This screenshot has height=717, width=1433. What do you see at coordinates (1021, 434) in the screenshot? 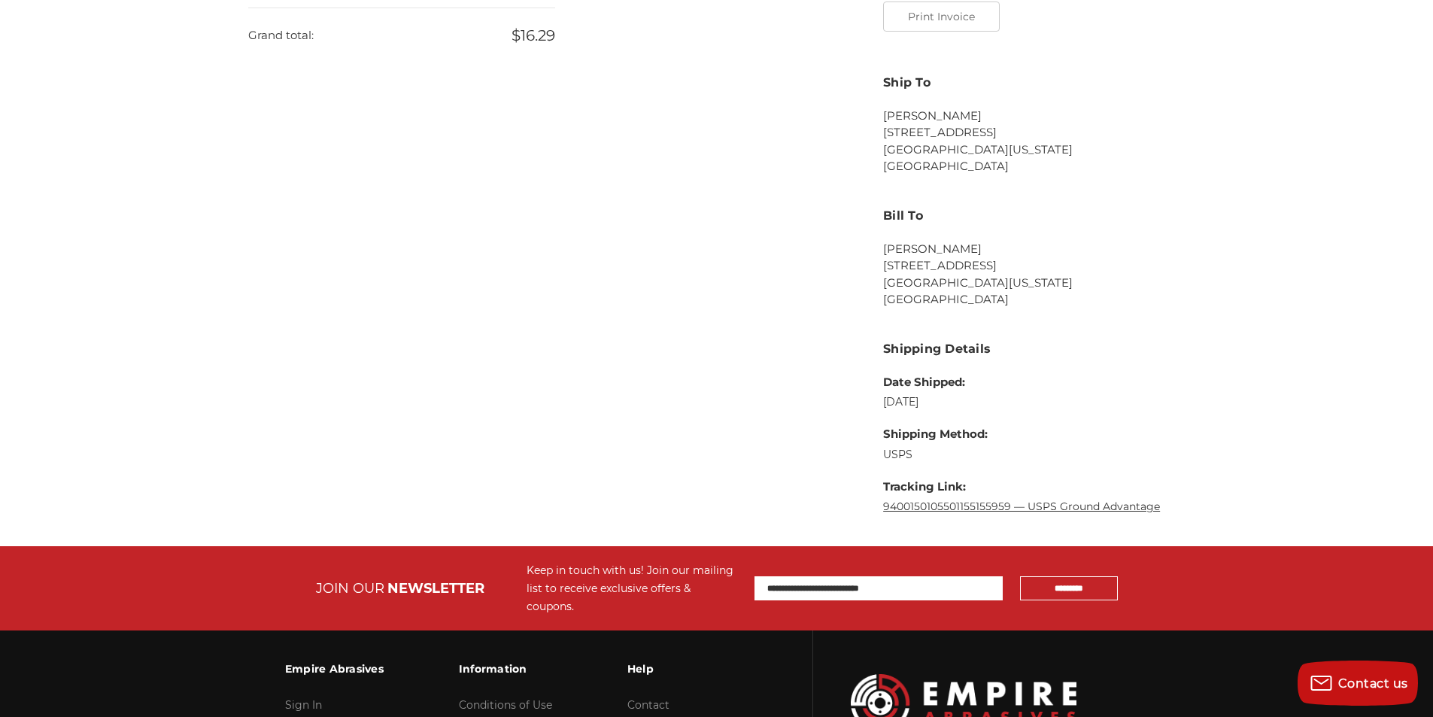
I see `dt: Shipping Method:` at bounding box center [1021, 434].